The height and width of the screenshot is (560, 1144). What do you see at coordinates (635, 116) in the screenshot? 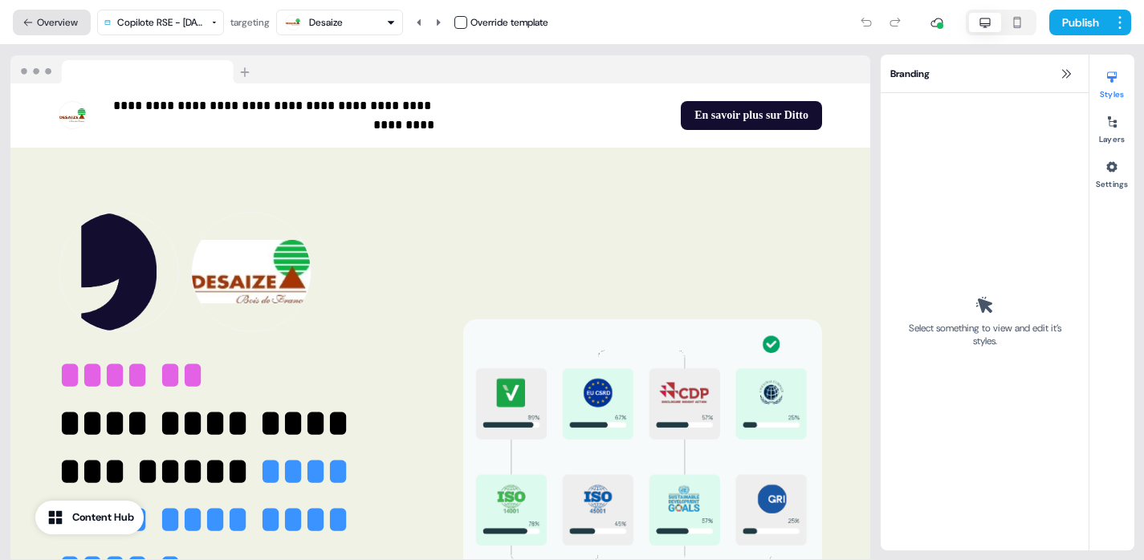
I see `div: En savoir plus sur Ditto` at bounding box center [635, 116].